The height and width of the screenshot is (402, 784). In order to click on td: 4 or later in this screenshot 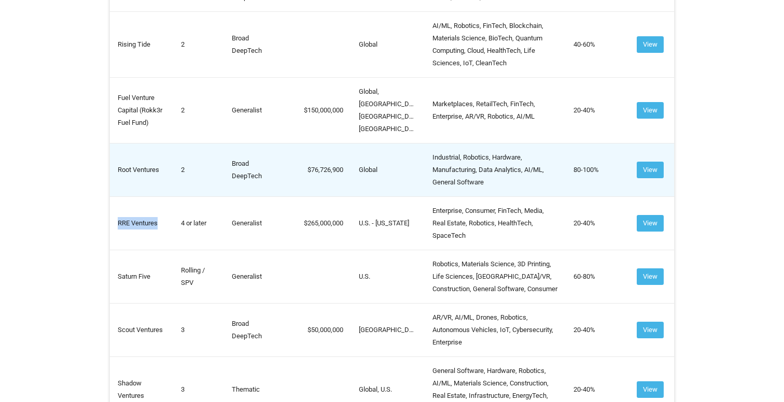, I will do `click(199, 223)`.